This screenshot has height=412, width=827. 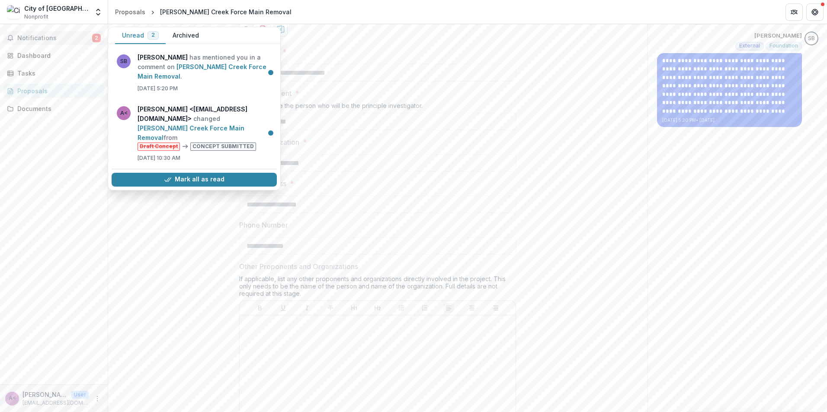 I want to click on button: Bullet List, so click(x=401, y=308).